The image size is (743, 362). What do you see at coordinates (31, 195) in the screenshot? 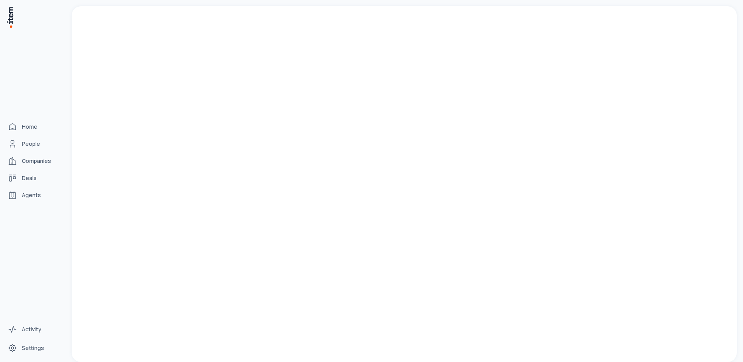
I see `span: Agents` at bounding box center [31, 195].